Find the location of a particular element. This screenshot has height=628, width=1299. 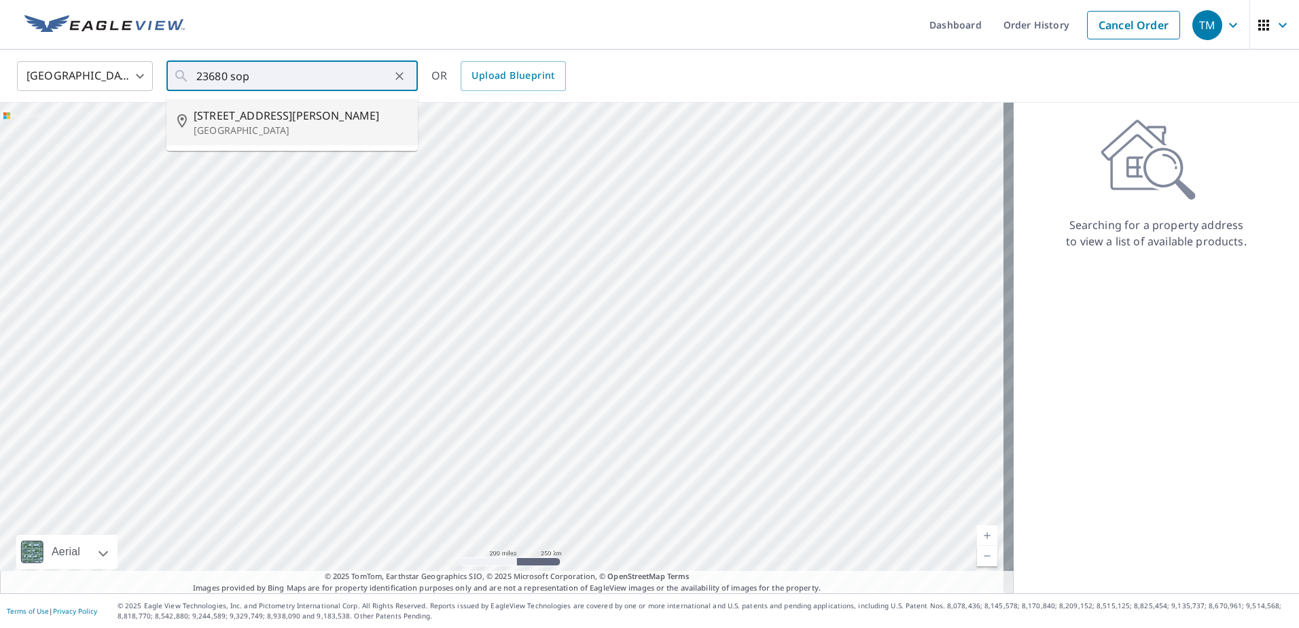

a: OpenStreetMap is located at coordinates (636, 576).